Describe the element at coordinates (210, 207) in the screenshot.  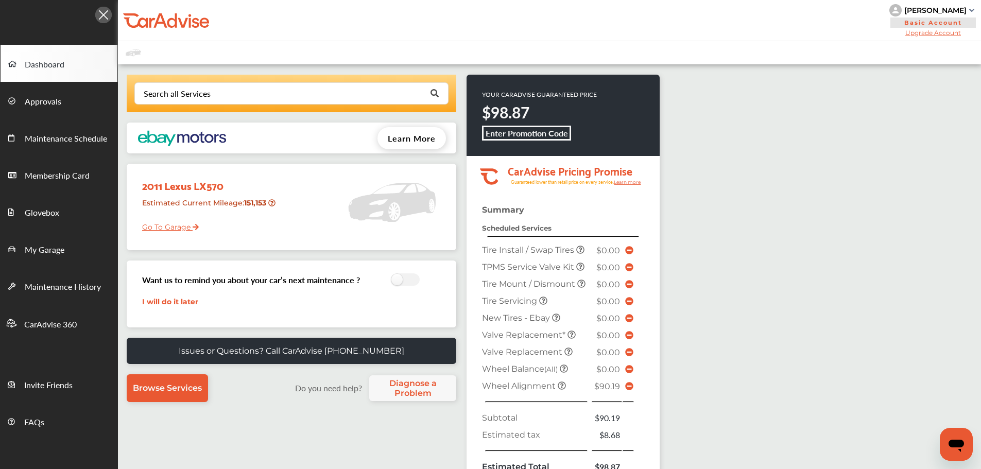
I see `div: Estimated Current Mileage :` at that location.